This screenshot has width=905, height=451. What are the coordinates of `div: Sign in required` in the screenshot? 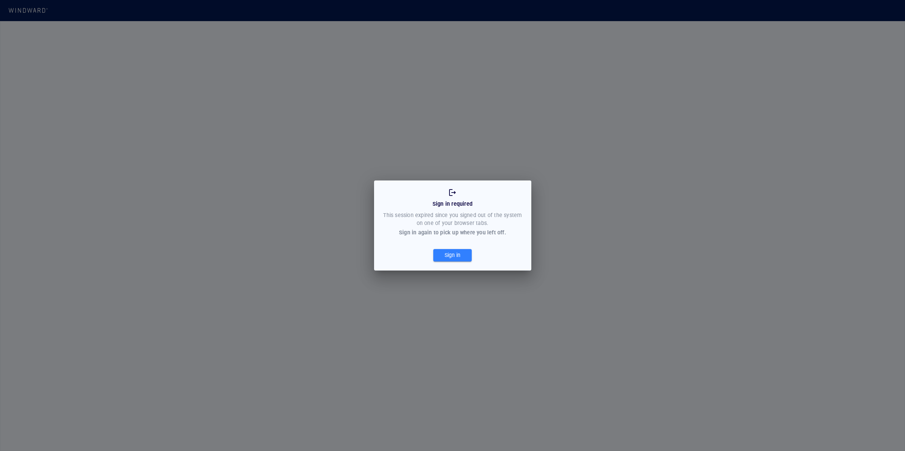 It's located at (452, 204).